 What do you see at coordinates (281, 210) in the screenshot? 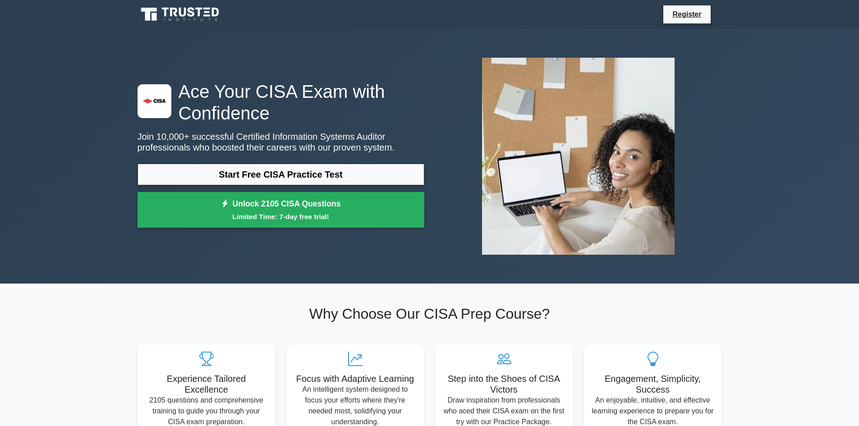
I see `a: Unlock 2105 CISA QuestionsLimited Time: 7-day free trial!` at bounding box center [281, 210].